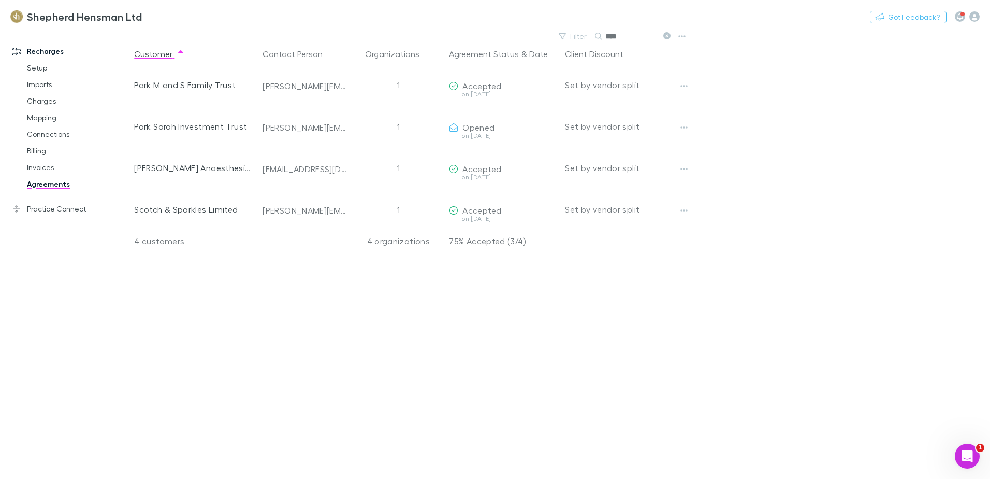  What do you see at coordinates (76, 17) in the screenshot?
I see `a: Shepherd Hensman Ltd` at bounding box center [76, 17].